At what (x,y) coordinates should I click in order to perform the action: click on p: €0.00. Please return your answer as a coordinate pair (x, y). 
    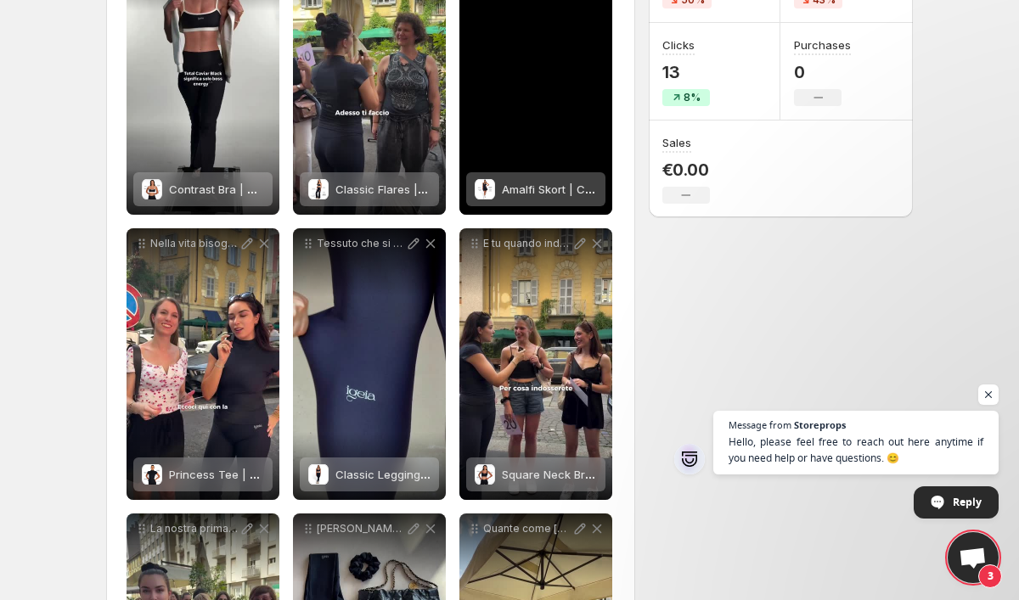
    Looking at the image, I should click on (686, 170).